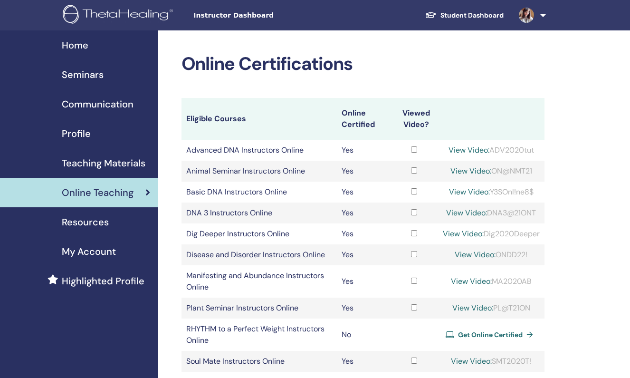 The width and height of the screenshot is (630, 378). I want to click on span: Get Online Certified, so click(490, 334).